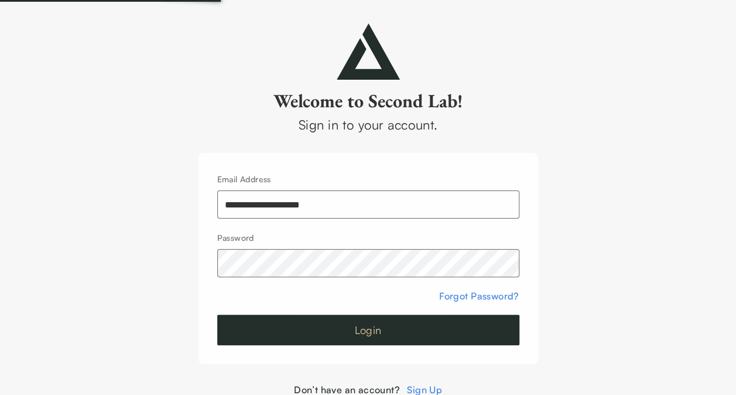 Image resolution: width=736 pixels, height=395 pixels. Describe the element at coordinates (368, 52) in the screenshot. I see `img: secondlab-logo` at that location.